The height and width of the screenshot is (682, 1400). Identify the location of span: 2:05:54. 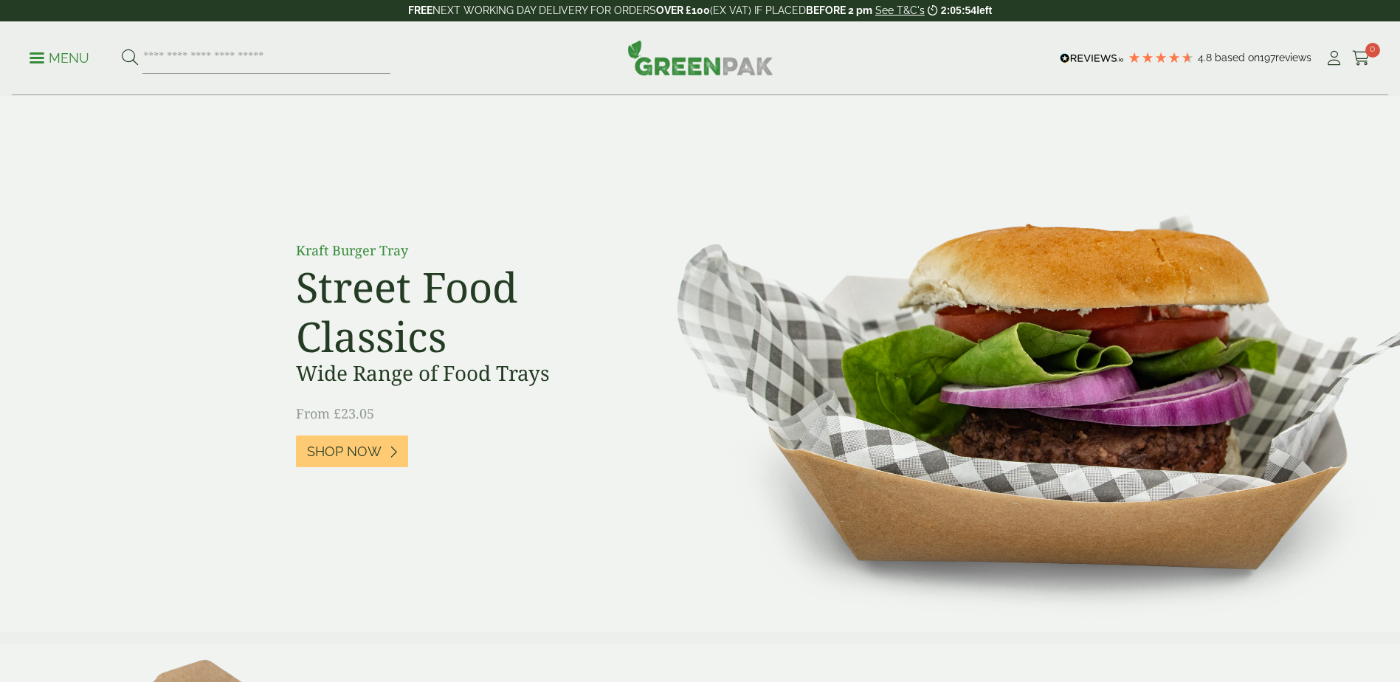
(959, 10).